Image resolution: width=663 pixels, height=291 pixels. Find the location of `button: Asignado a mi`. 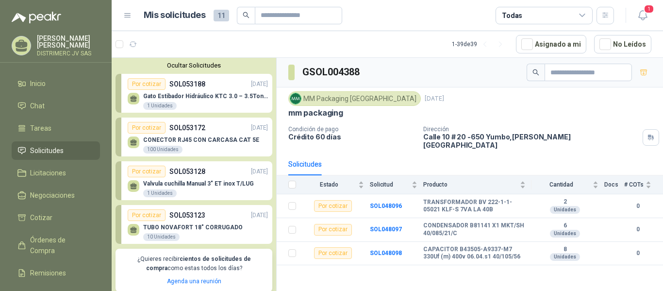

button: Asignado a mi is located at coordinates (551, 44).